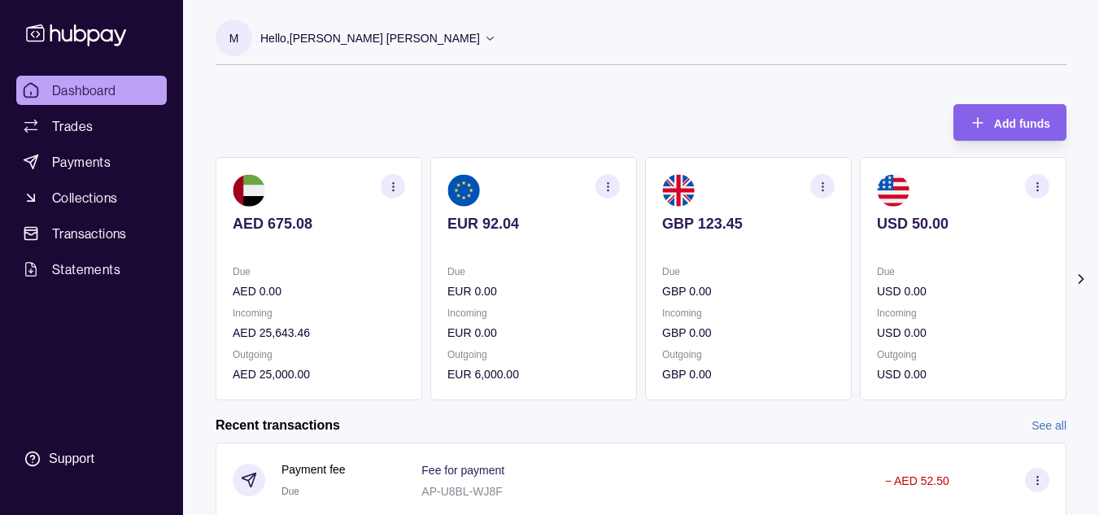 The width and height of the screenshot is (1099, 515). Describe the element at coordinates (85, 198) in the screenshot. I see `span: Collections` at that location.